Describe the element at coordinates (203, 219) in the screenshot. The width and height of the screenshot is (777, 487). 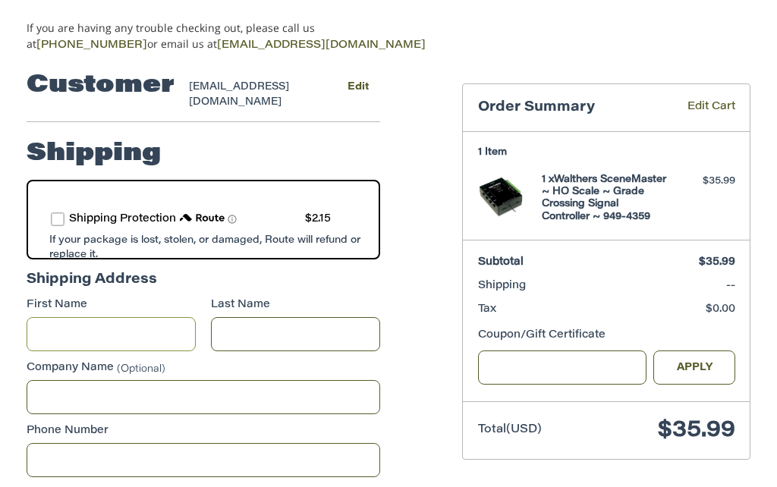
I see `div: route shipping protection selector element` at that location.